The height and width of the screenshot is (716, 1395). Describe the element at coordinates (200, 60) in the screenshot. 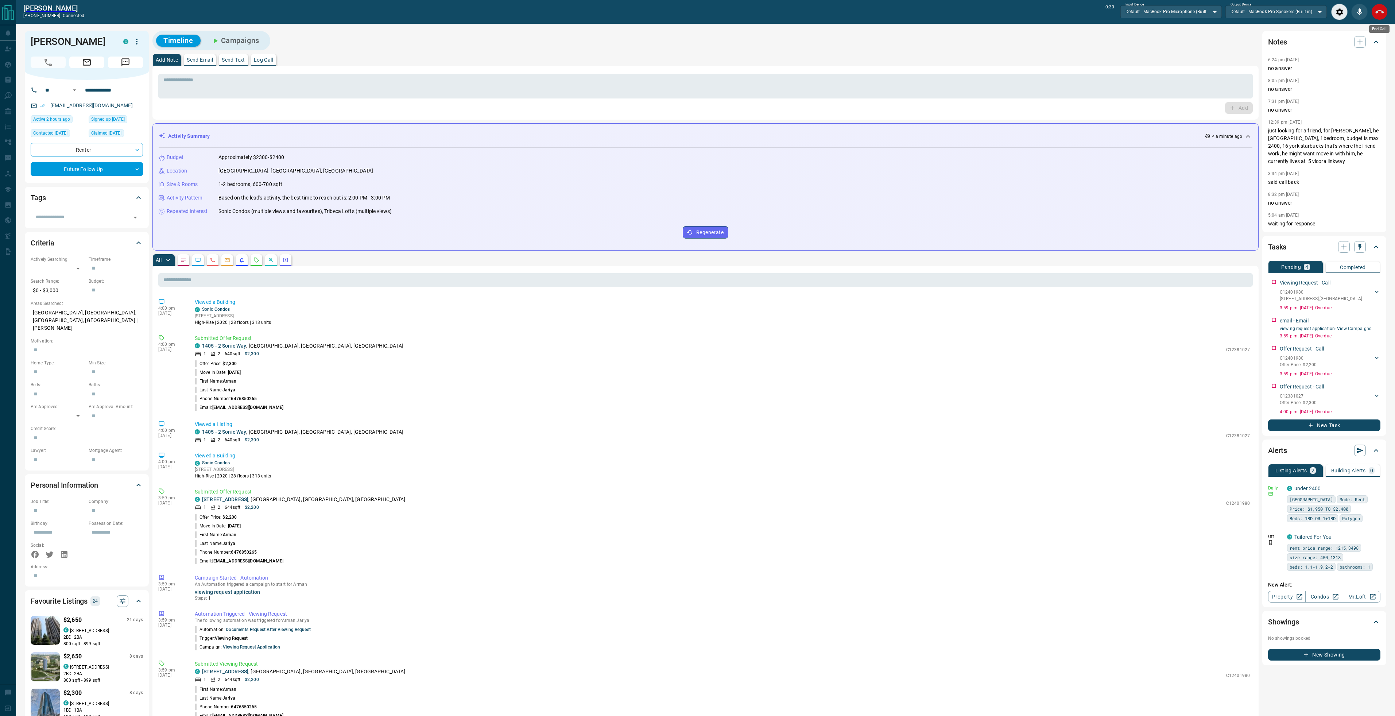

I see `p: Send Email` at that location.